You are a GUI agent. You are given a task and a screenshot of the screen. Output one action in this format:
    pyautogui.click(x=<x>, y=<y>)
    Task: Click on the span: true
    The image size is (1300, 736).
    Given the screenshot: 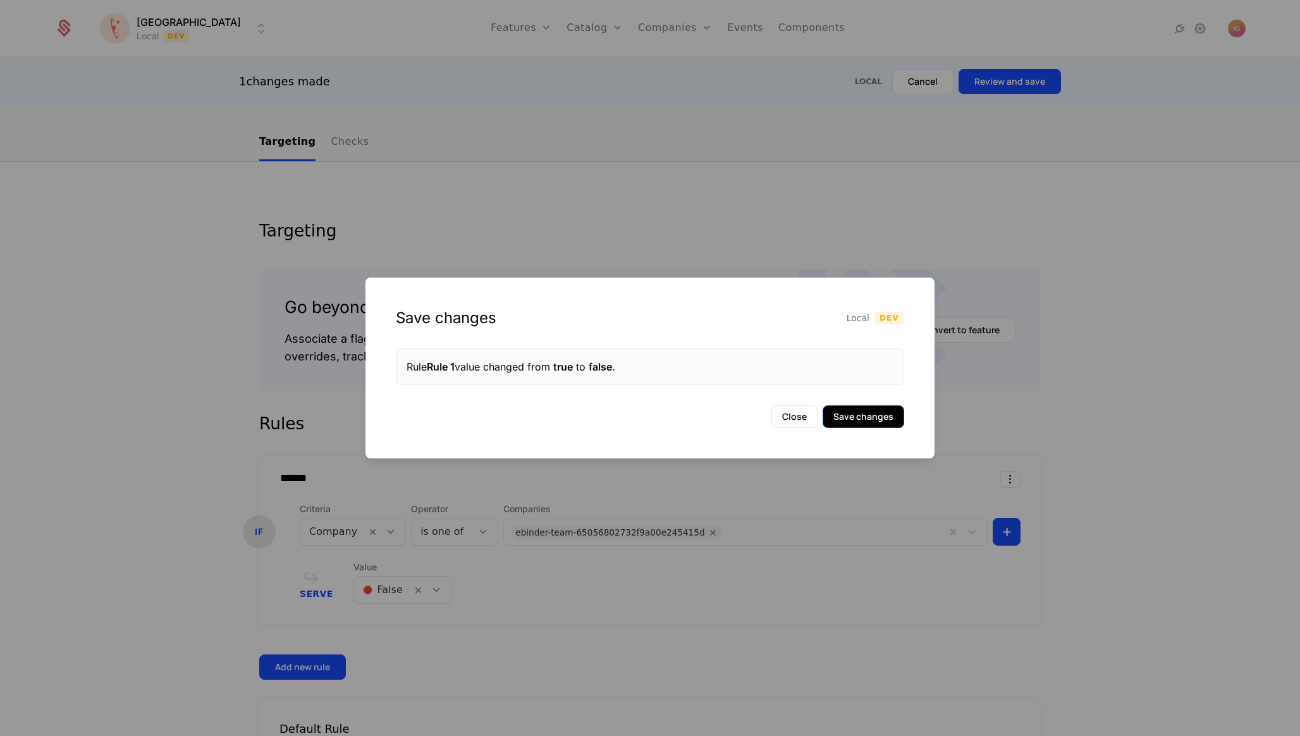 What is the action you would take?
    pyautogui.click(x=563, y=367)
    